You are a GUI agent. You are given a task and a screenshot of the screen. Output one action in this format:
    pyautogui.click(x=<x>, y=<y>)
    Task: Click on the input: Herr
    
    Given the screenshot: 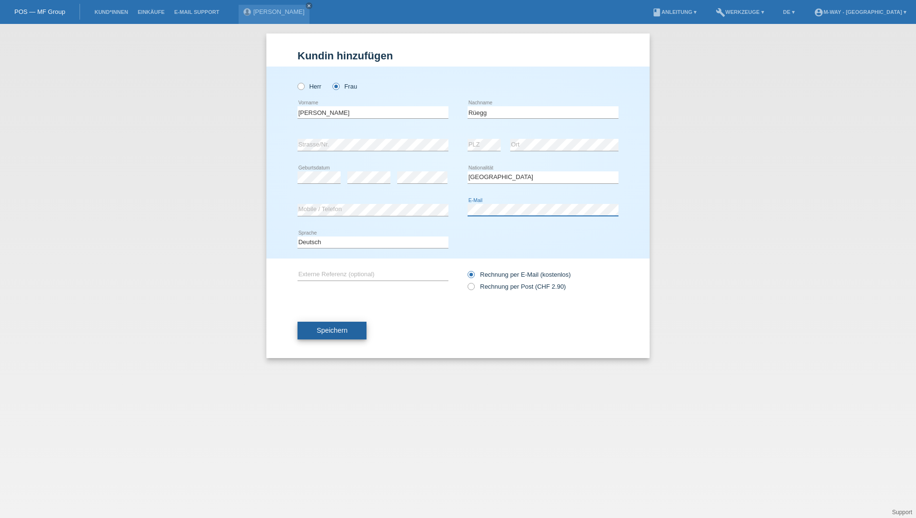 What is the action you would take?
    pyautogui.click(x=300, y=86)
    